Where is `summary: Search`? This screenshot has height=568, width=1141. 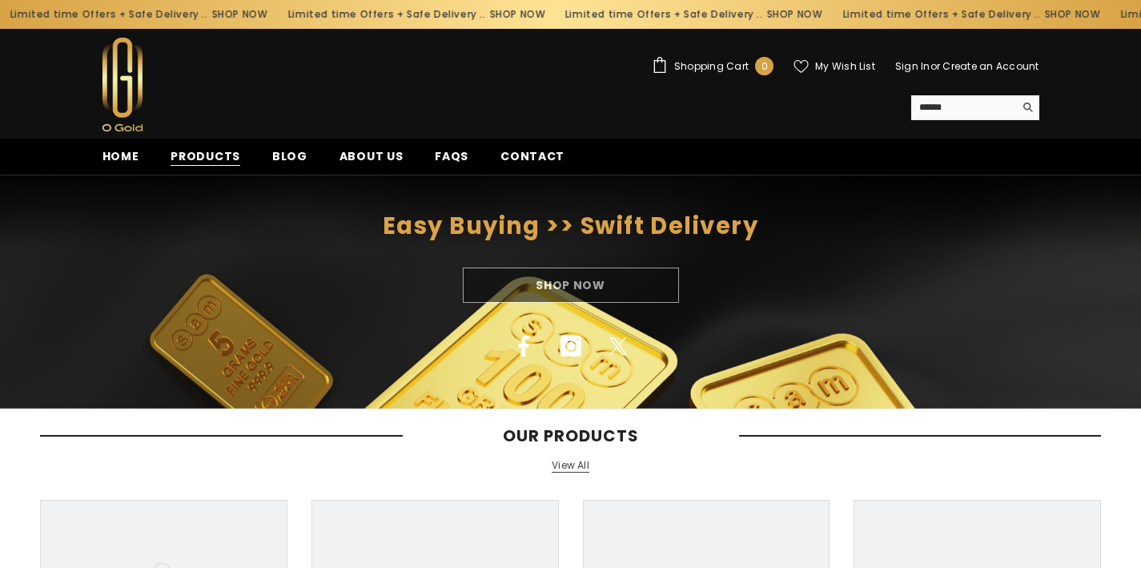 summary: Search is located at coordinates (975, 107).